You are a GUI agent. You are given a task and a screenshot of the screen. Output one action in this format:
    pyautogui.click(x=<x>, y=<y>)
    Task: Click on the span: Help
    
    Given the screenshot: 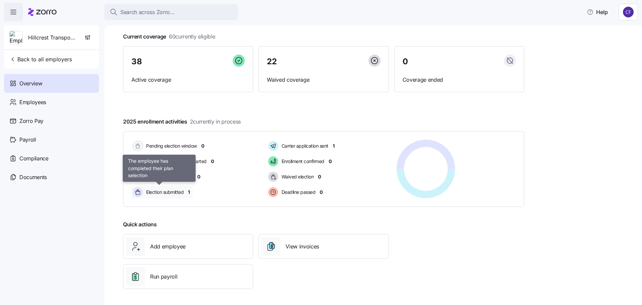 What is the action you would take?
    pyautogui.click(x=597, y=12)
    